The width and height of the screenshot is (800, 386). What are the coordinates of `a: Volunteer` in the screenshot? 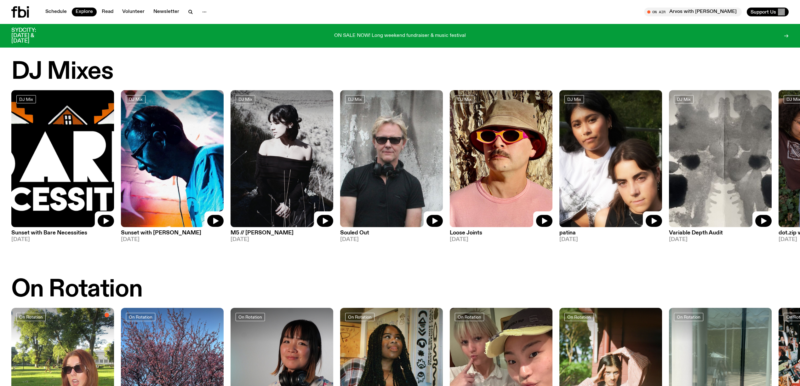 It's located at (133, 12).